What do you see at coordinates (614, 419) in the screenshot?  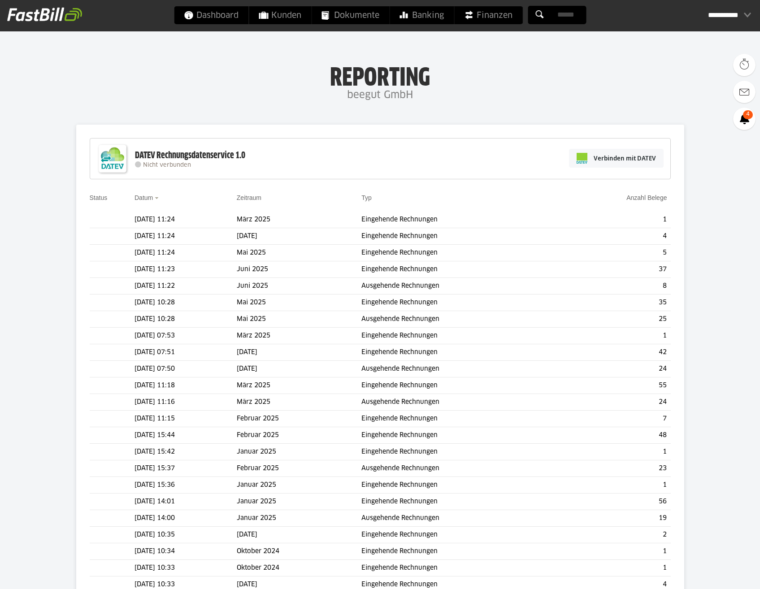 I see `td: 7` at bounding box center [614, 419].